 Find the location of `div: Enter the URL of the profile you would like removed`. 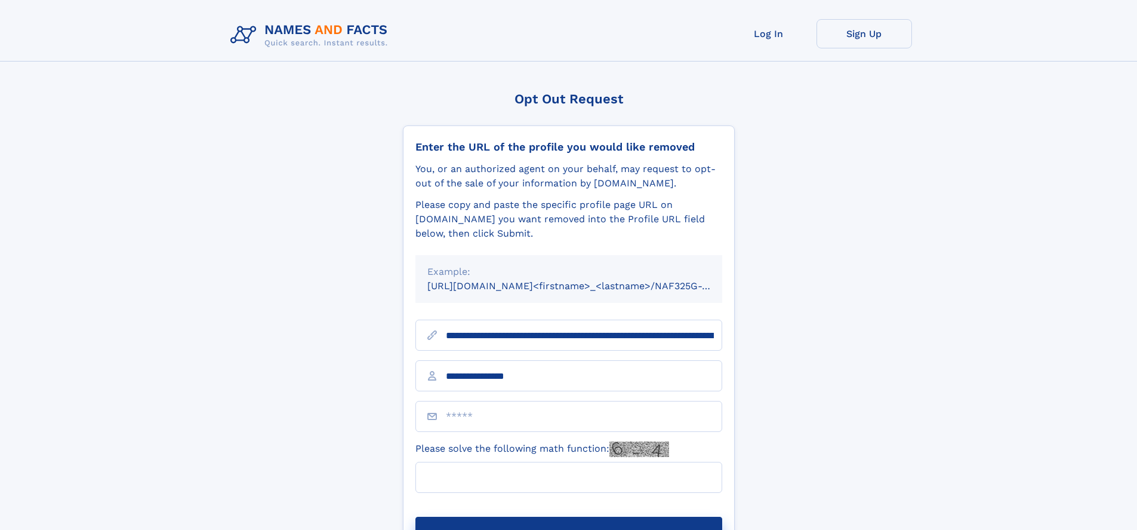

div: Enter the URL of the profile you would like removed is located at coordinates (569, 147).